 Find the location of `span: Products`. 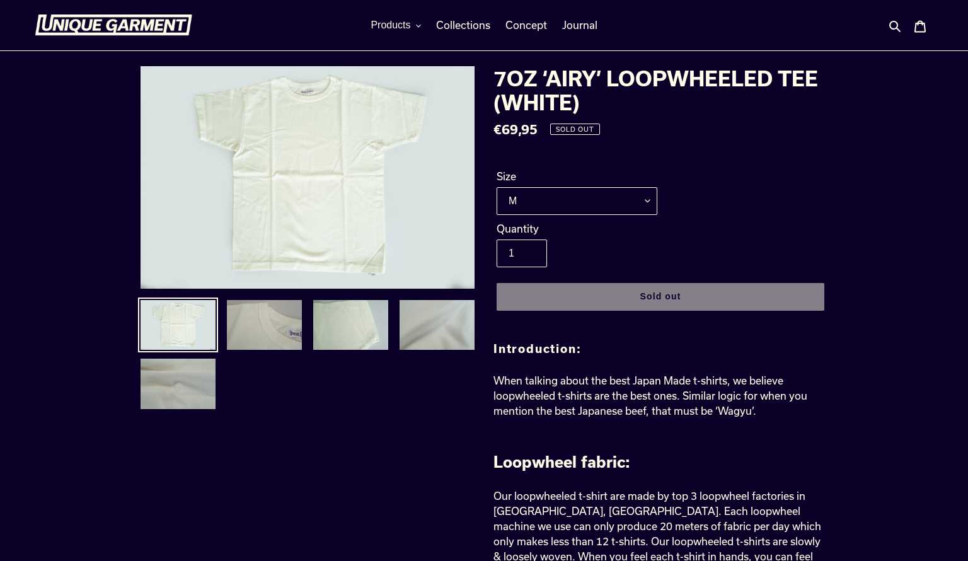

span: Products is located at coordinates (390, 25).